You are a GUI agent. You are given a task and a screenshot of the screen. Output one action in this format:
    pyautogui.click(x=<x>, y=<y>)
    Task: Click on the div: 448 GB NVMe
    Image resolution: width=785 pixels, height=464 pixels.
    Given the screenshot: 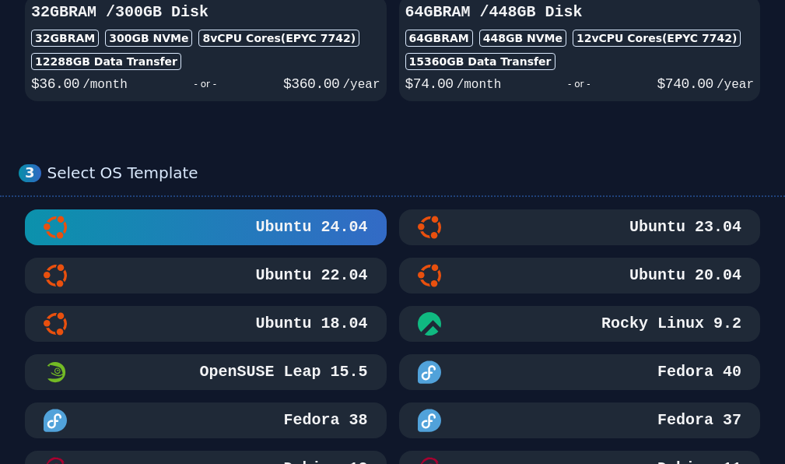 What is the action you would take?
    pyautogui.click(x=523, y=38)
    